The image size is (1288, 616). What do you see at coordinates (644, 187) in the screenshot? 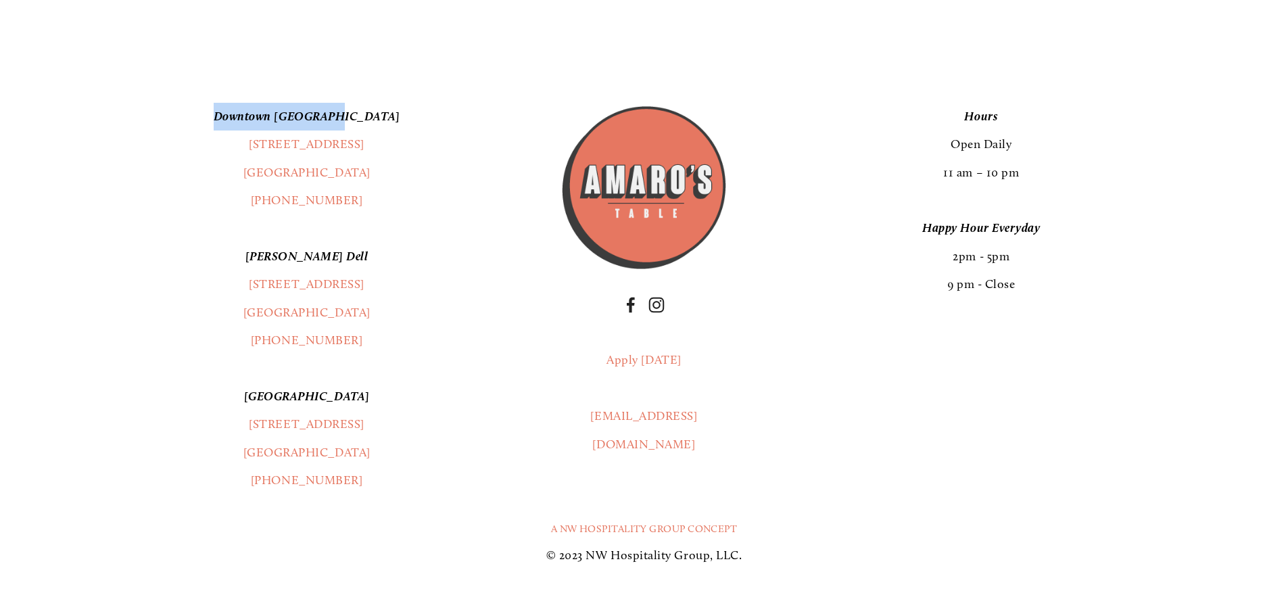
I see `img: Amaros_Logo.png` at bounding box center [644, 187].